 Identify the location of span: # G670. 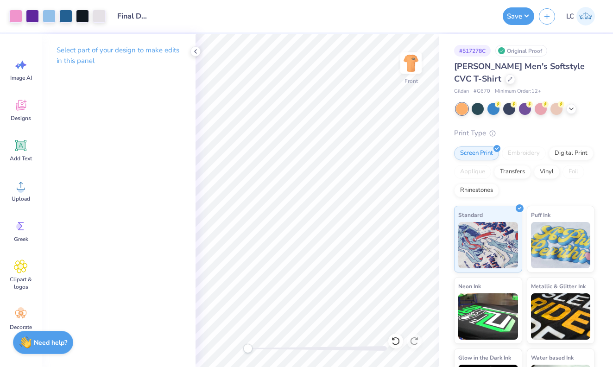
(482, 91).